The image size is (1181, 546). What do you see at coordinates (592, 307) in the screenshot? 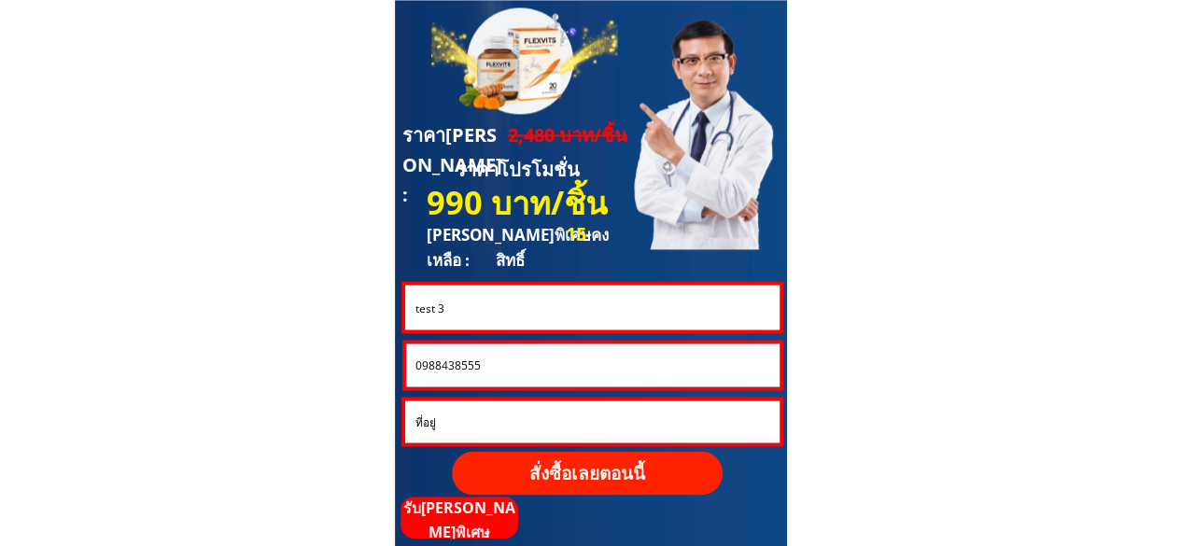
I see `input: ชื่อ-นามสกุล` at bounding box center [592, 307].